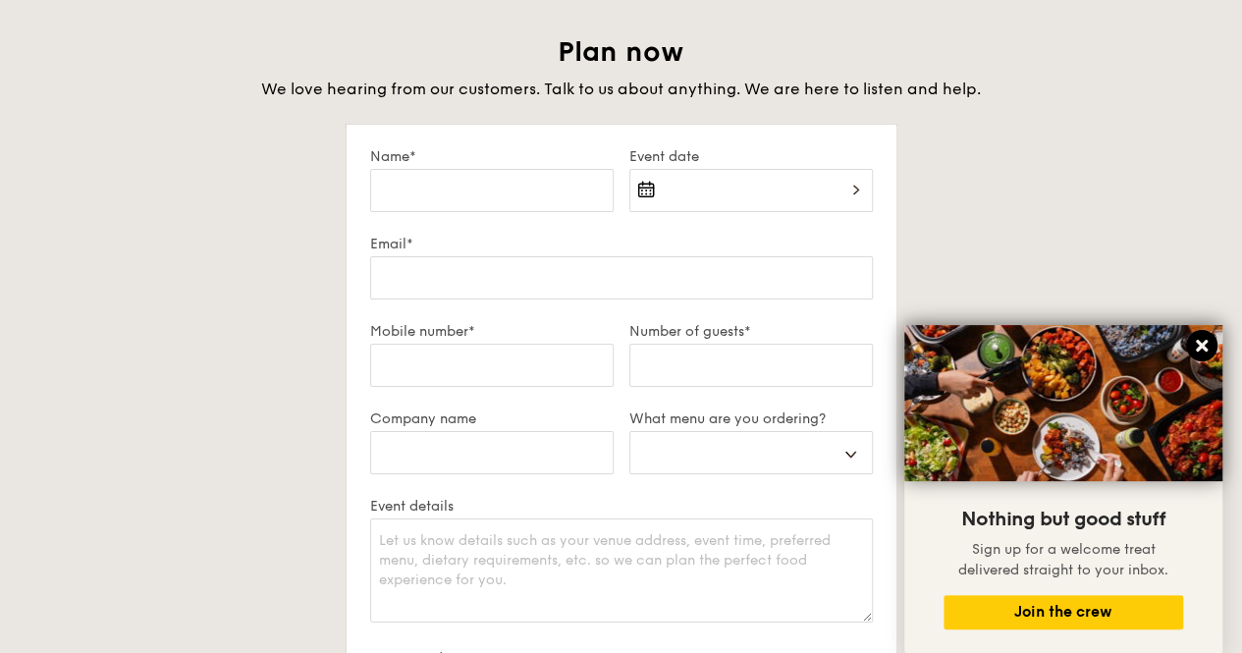 The height and width of the screenshot is (653, 1242). I want to click on span: Sign up for a welcome treat delivered straight to your inbox., so click(1063, 560).